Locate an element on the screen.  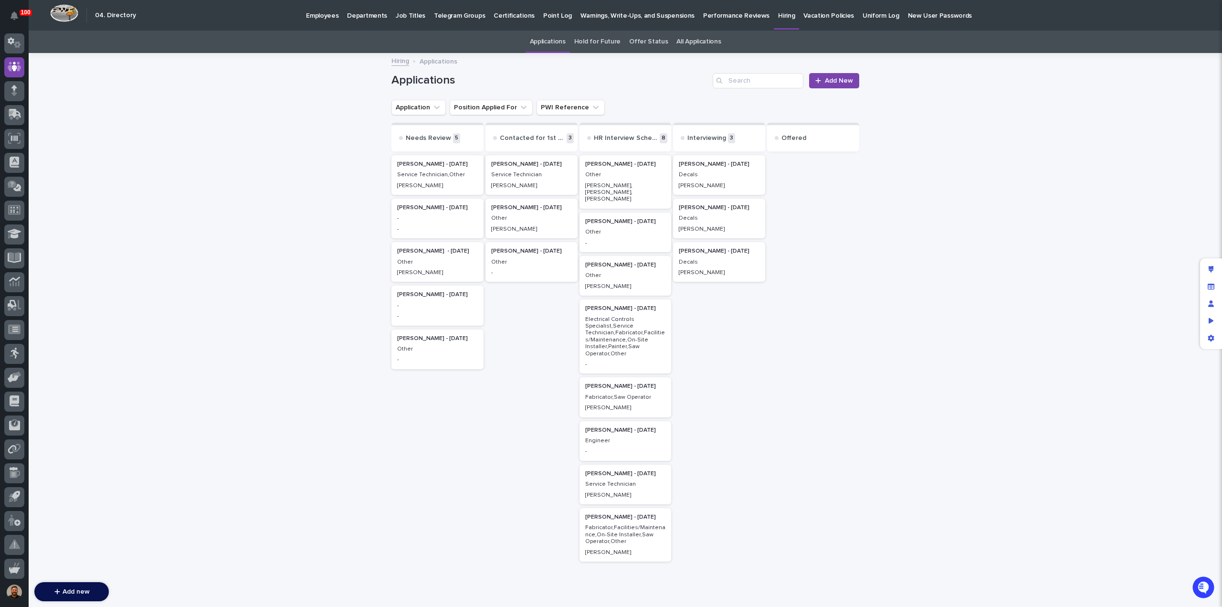
a: Hold for Future is located at coordinates (597, 42).